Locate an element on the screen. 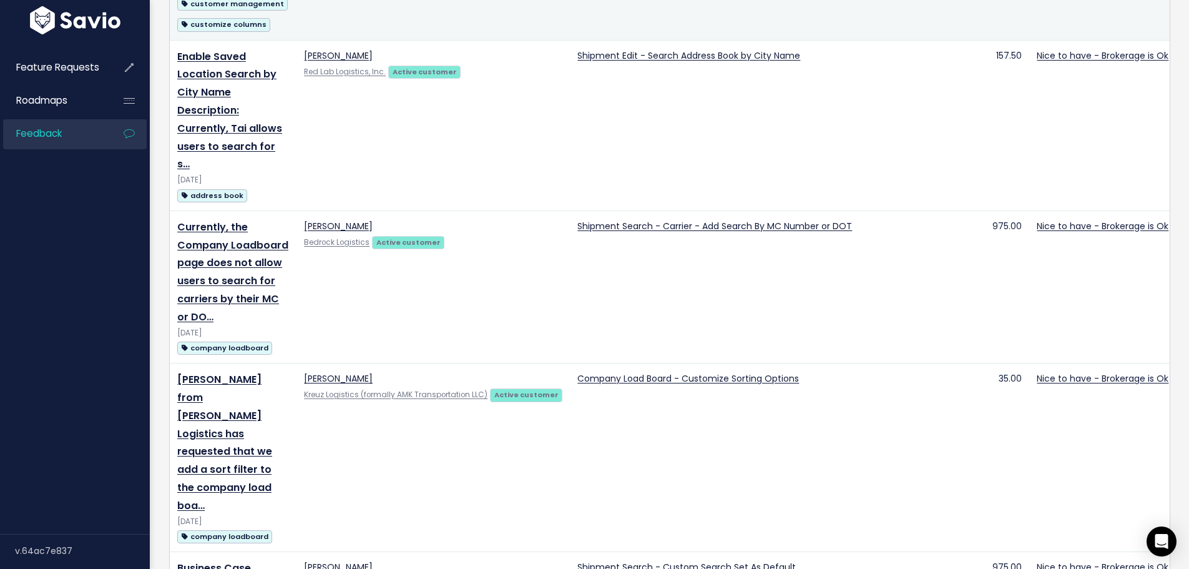 This screenshot has width=1189, height=569. a: Enable Saved Location Search by City Name Description: Currently, Tai allows users to search for s… is located at coordinates (230, 110).